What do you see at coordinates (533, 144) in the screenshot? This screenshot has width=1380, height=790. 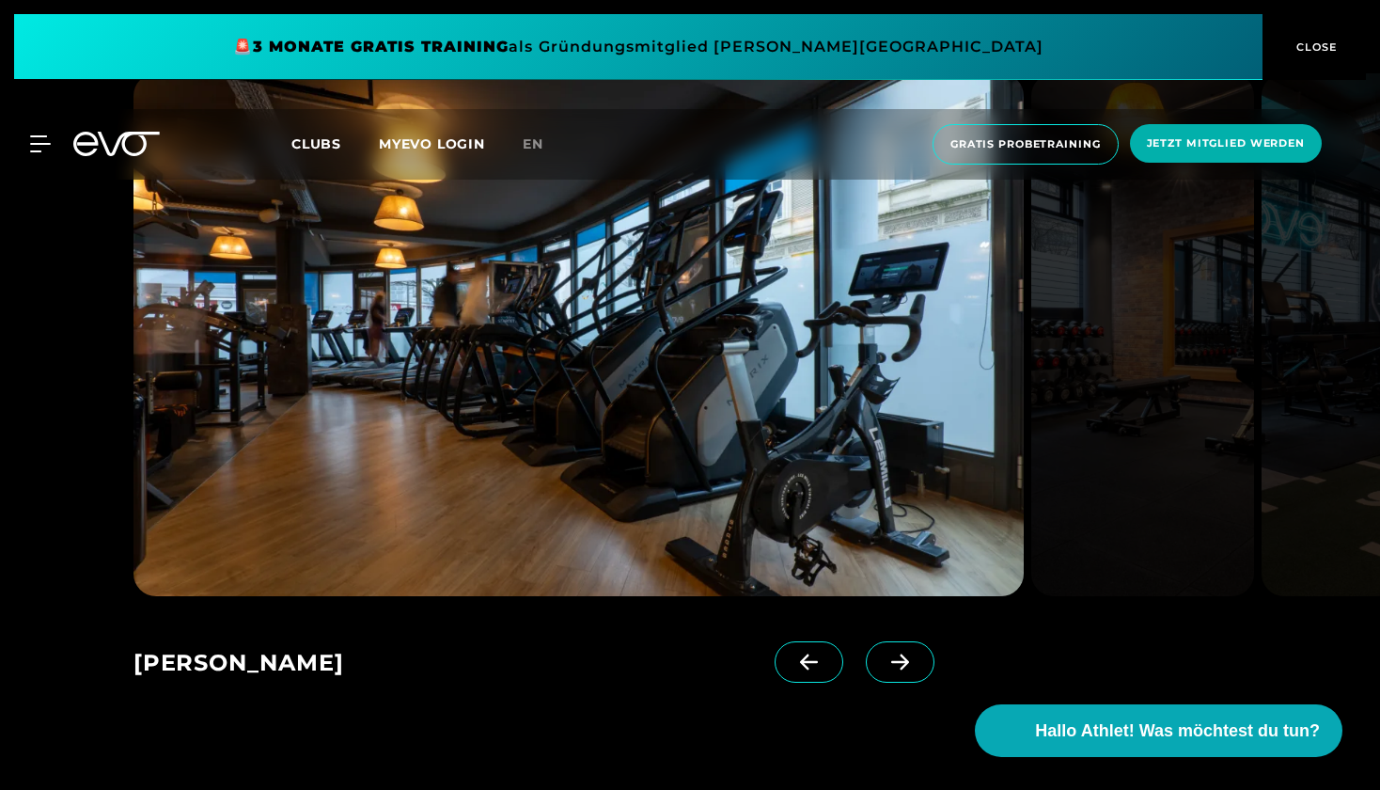 I see `span: en` at bounding box center [533, 144].